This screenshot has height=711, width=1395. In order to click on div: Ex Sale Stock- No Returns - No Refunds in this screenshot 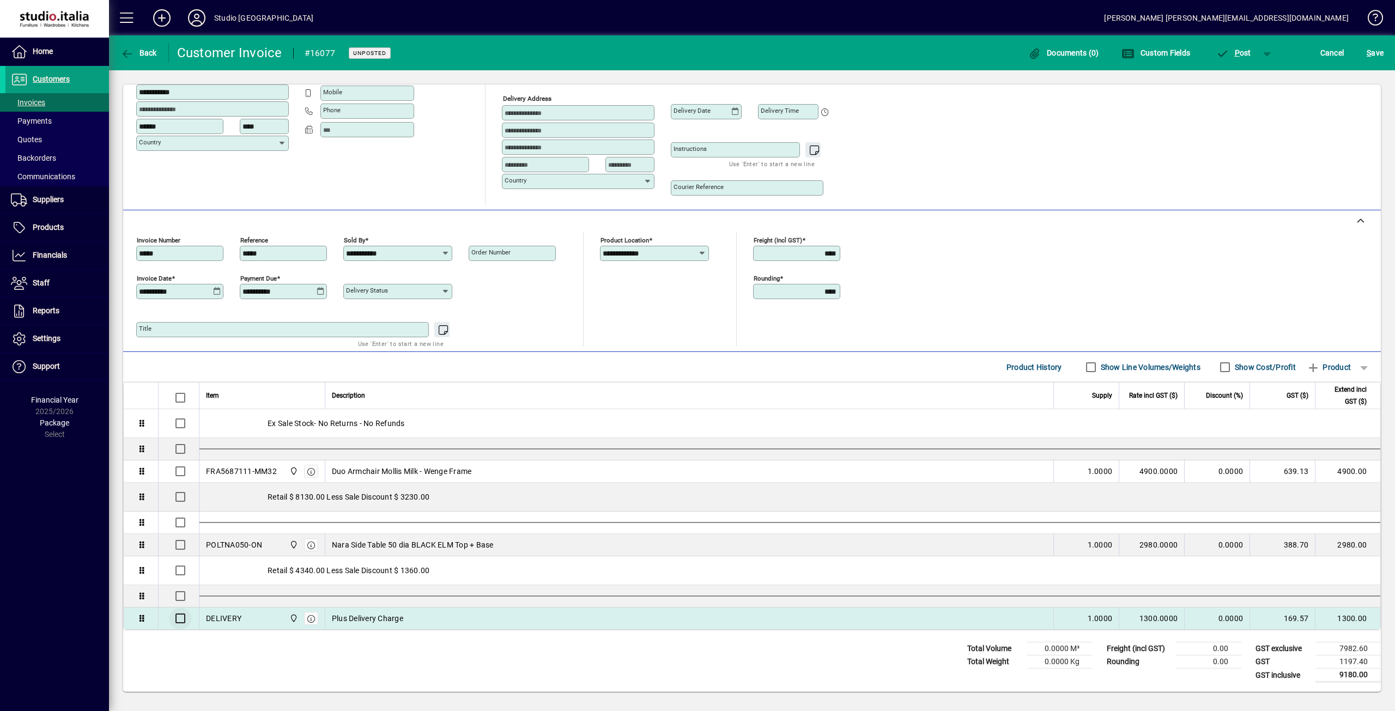, I will do `click(790, 423)`.